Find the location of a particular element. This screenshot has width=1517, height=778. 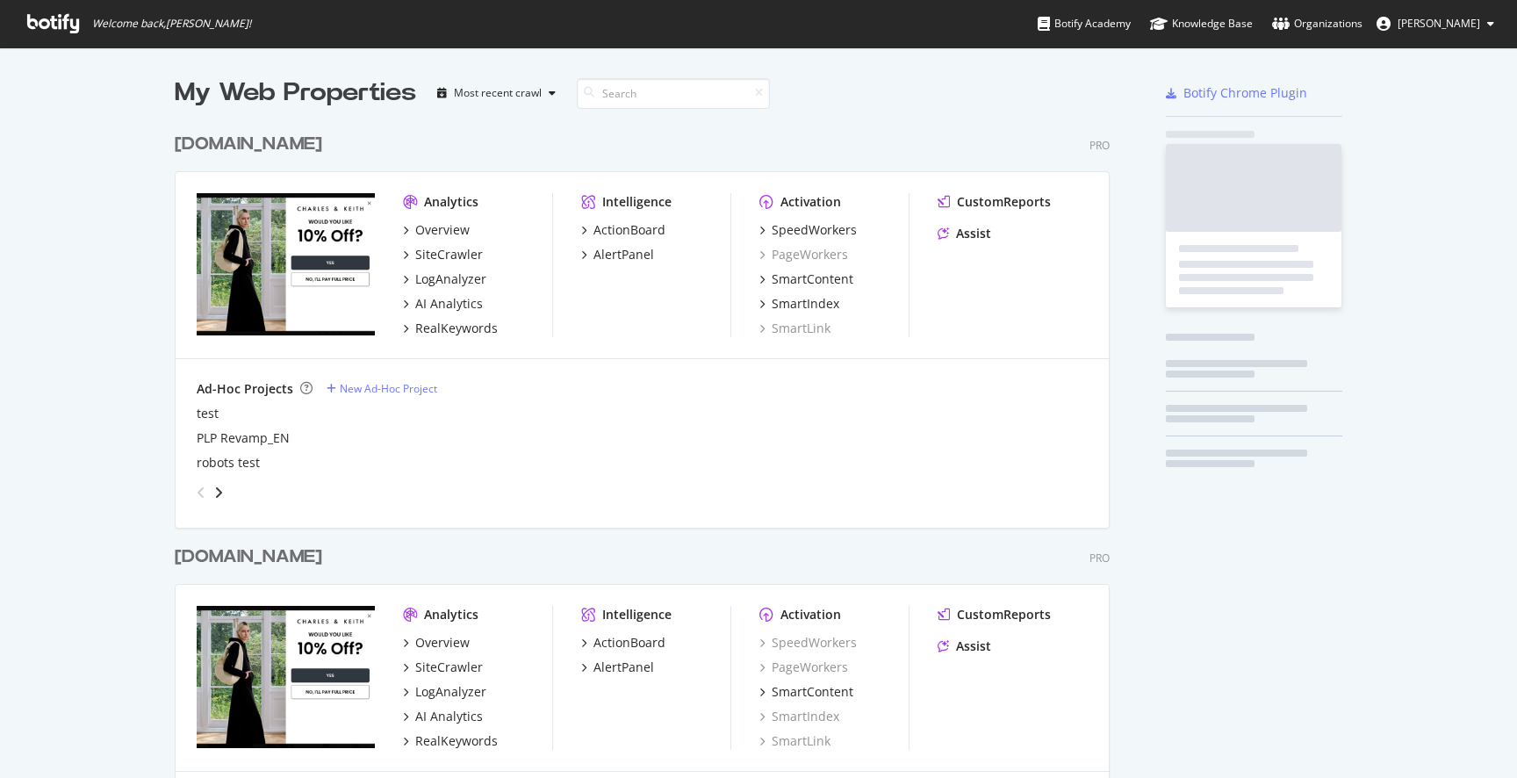

div: New Ad-Hoc Project is located at coordinates (388, 388).